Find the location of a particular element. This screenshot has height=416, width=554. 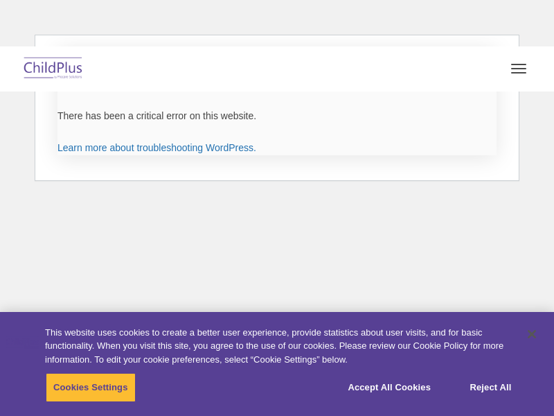

img: ChildPlus by Procare Solutions is located at coordinates (53, 69).